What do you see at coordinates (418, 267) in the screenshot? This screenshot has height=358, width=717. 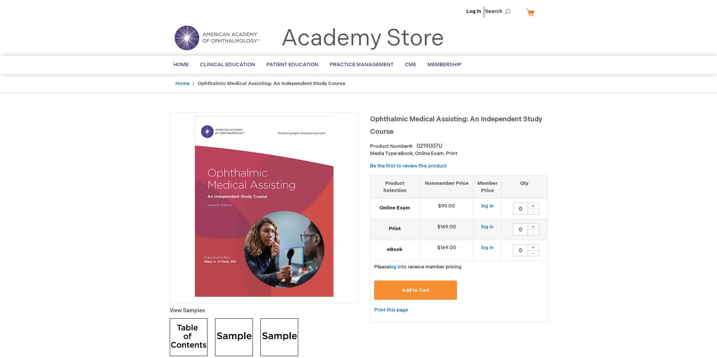 I see `span: Please to receive member pricing` at bounding box center [418, 267].